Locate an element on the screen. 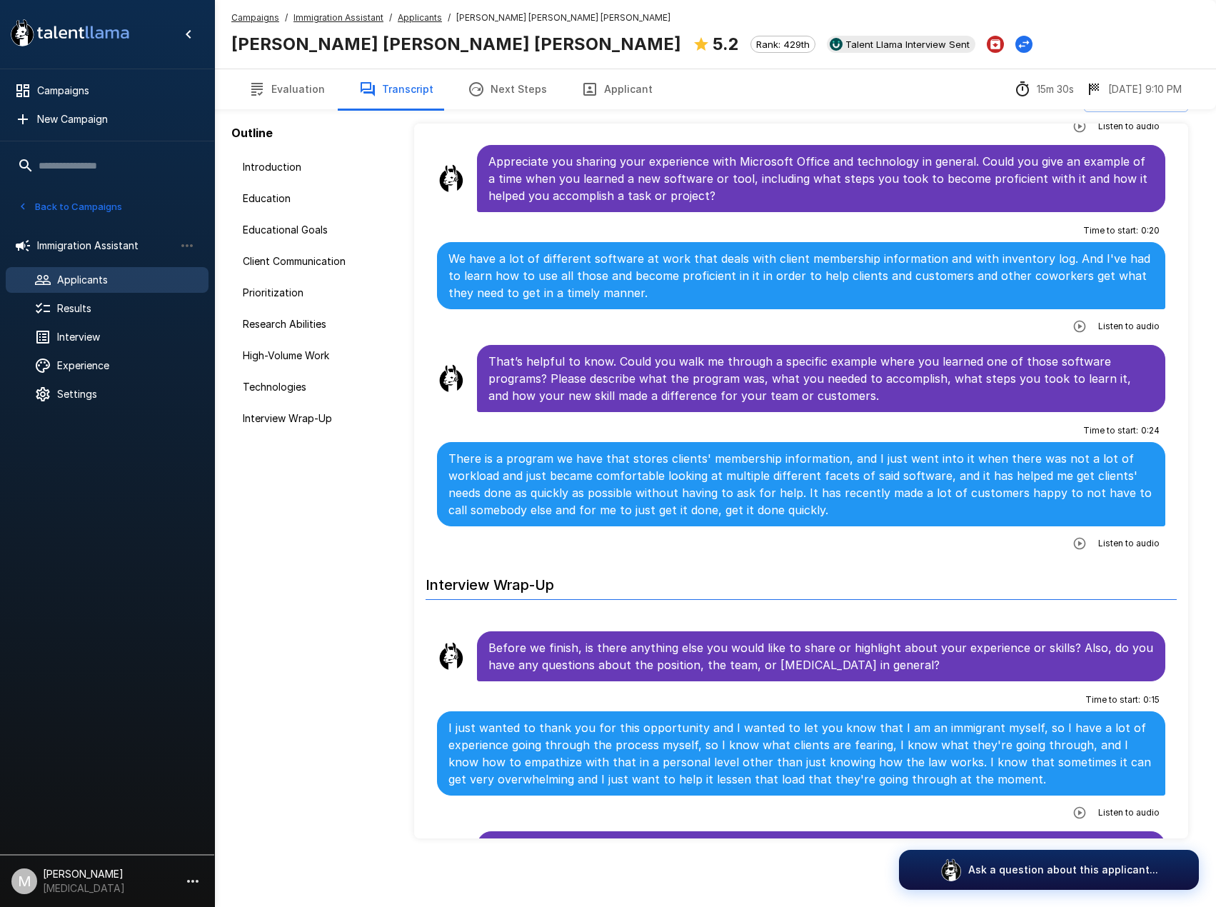  span: 0 : 15 is located at coordinates (1151, 700).